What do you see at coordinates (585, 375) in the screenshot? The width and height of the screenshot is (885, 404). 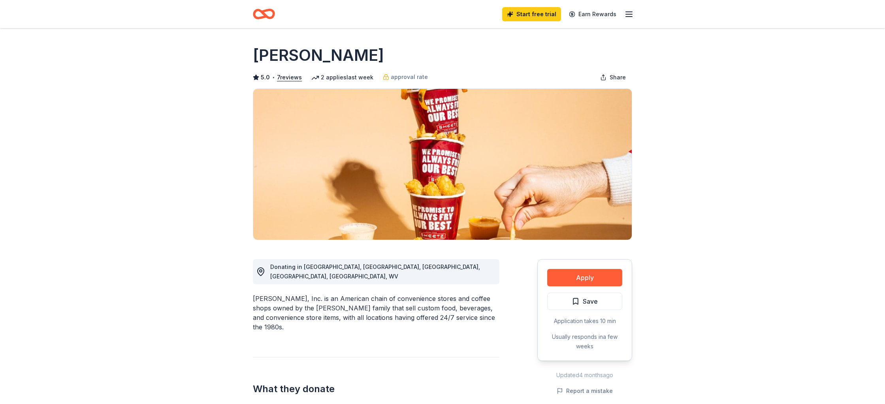 I see `div: Updated 4 months ago` at bounding box center [585, 375].